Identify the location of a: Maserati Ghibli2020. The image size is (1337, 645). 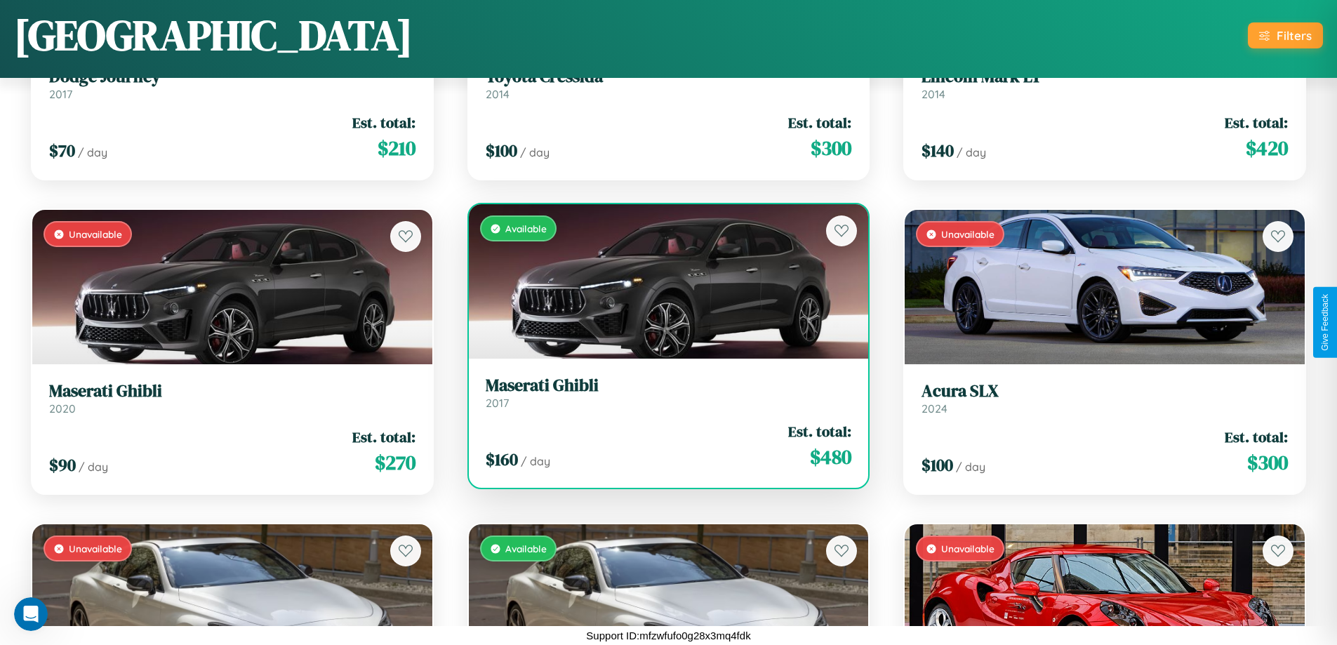
(232, 398).